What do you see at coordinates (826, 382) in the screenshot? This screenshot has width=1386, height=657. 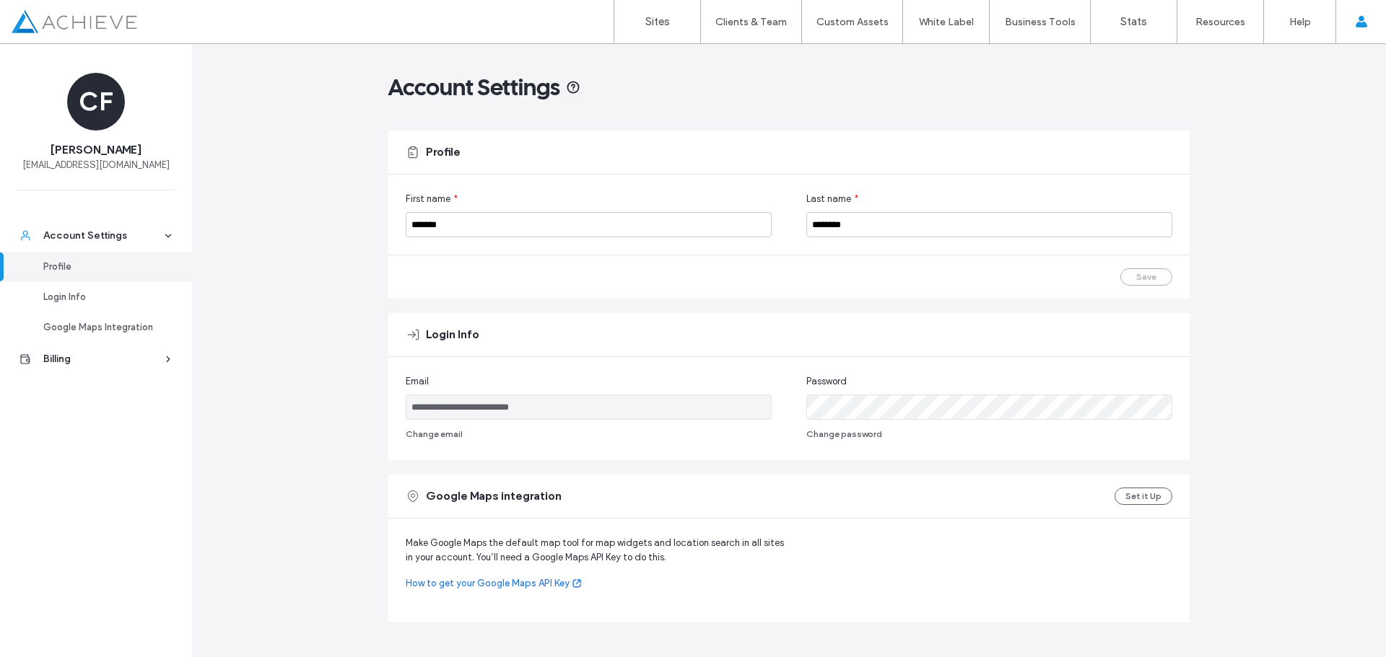 I see `span: Password` at bounding box center [826, 382].